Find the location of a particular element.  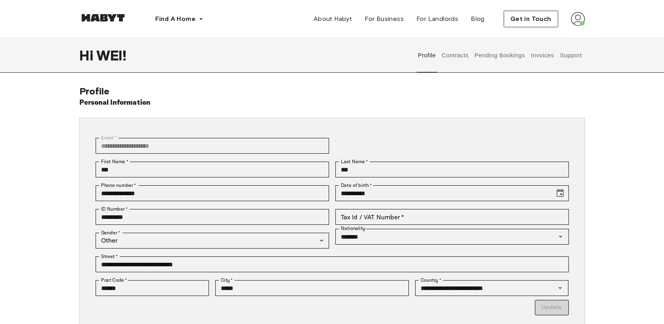

label: Date of birth is located at coordinates (356, 185).